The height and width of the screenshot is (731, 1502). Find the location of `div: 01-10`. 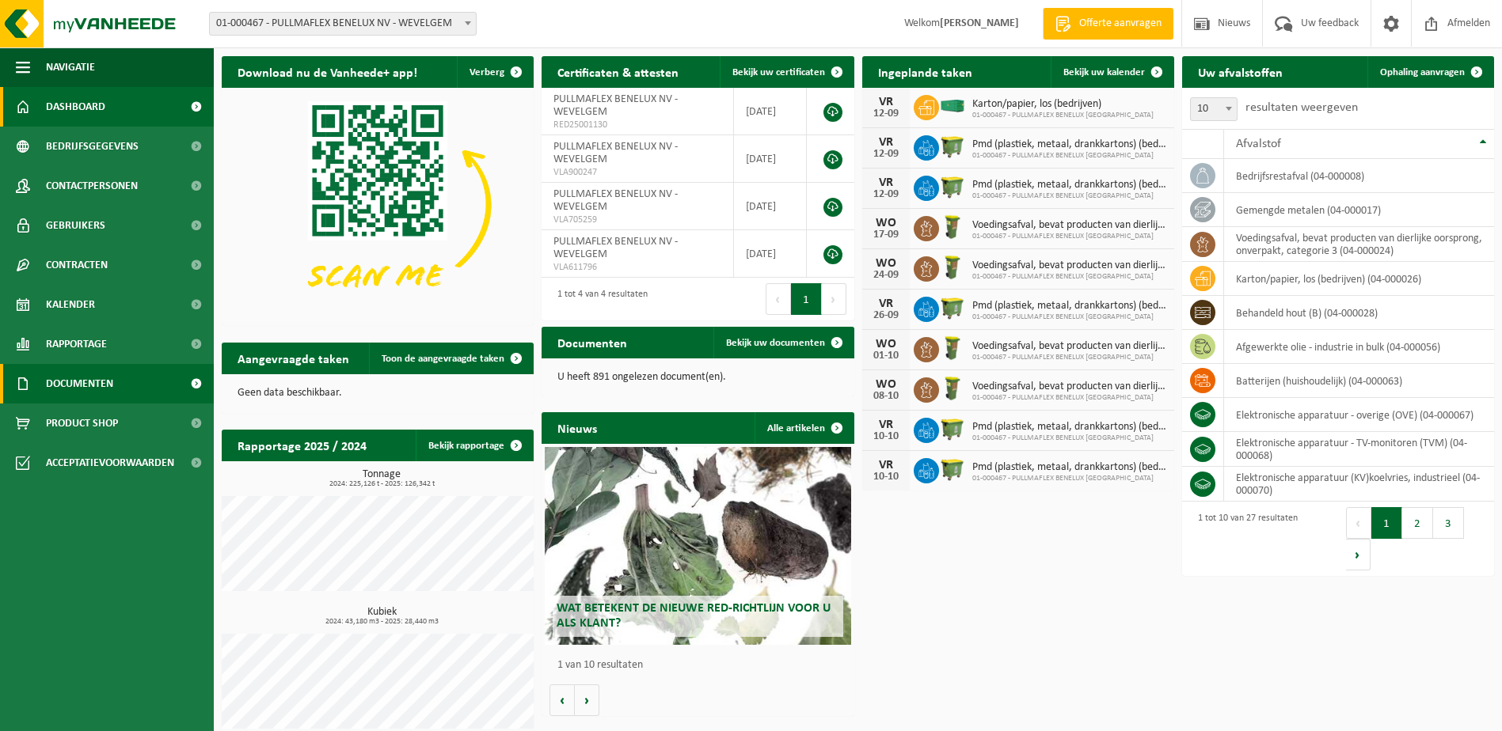

div: 01-10 is located at coordinates (886, 356).